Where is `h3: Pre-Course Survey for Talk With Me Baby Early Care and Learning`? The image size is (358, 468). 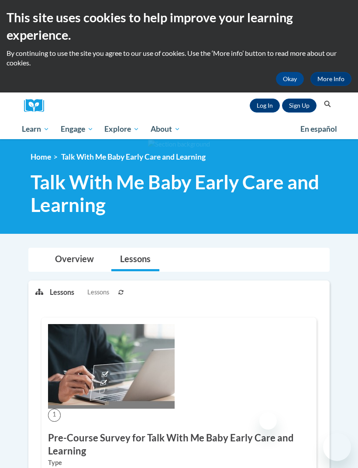
h3: Pre-Course Survey for Talk With Me Baby Early Care and Learning is located at coordinates (179, 445).